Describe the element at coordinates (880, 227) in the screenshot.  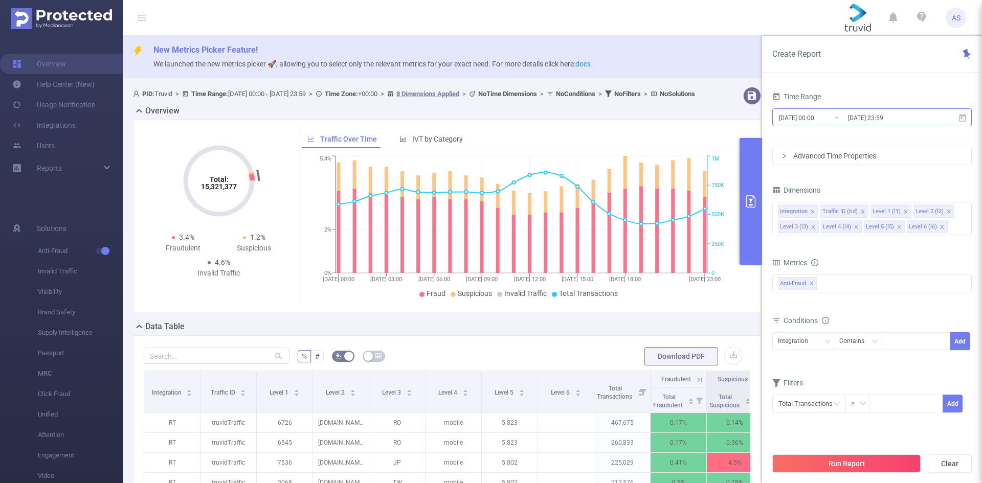
I see `div: Level 5 (l5)` at that location.